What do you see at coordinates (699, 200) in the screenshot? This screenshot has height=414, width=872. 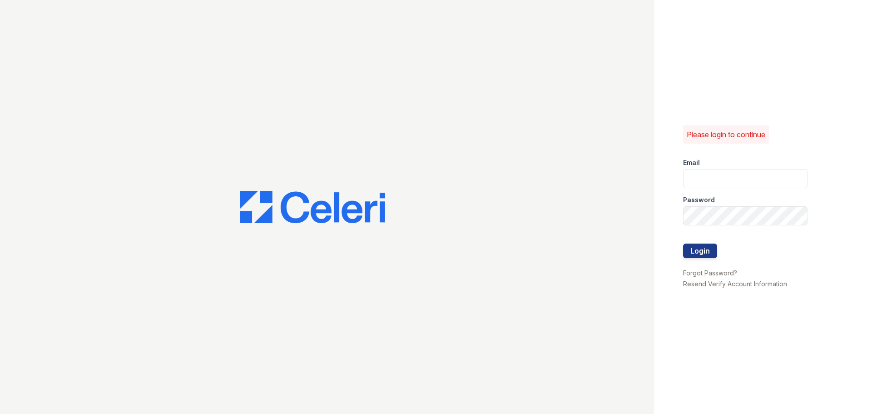 I see `label: Password` at bounding box center [699, 200].